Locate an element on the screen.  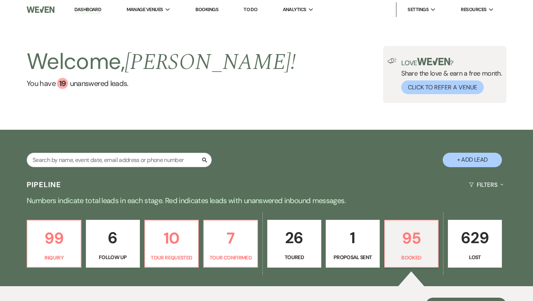
a: 10Tour Requested is located at coordinates (172, 244).